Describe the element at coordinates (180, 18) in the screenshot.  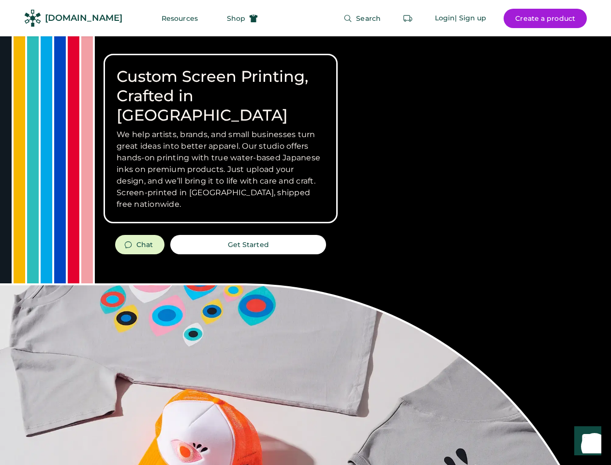
I see `button: Resources` at that location.